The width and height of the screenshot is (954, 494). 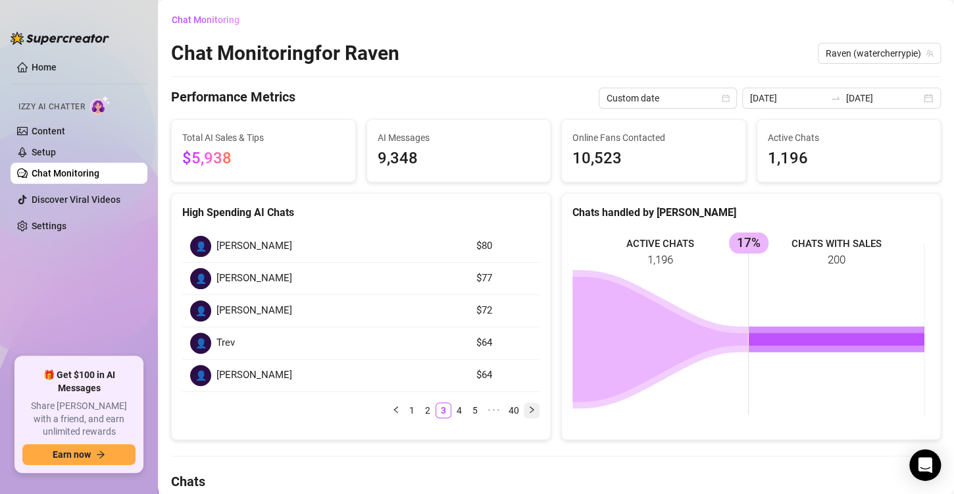 I want to click on a: 4, so click(x=459, y=410).